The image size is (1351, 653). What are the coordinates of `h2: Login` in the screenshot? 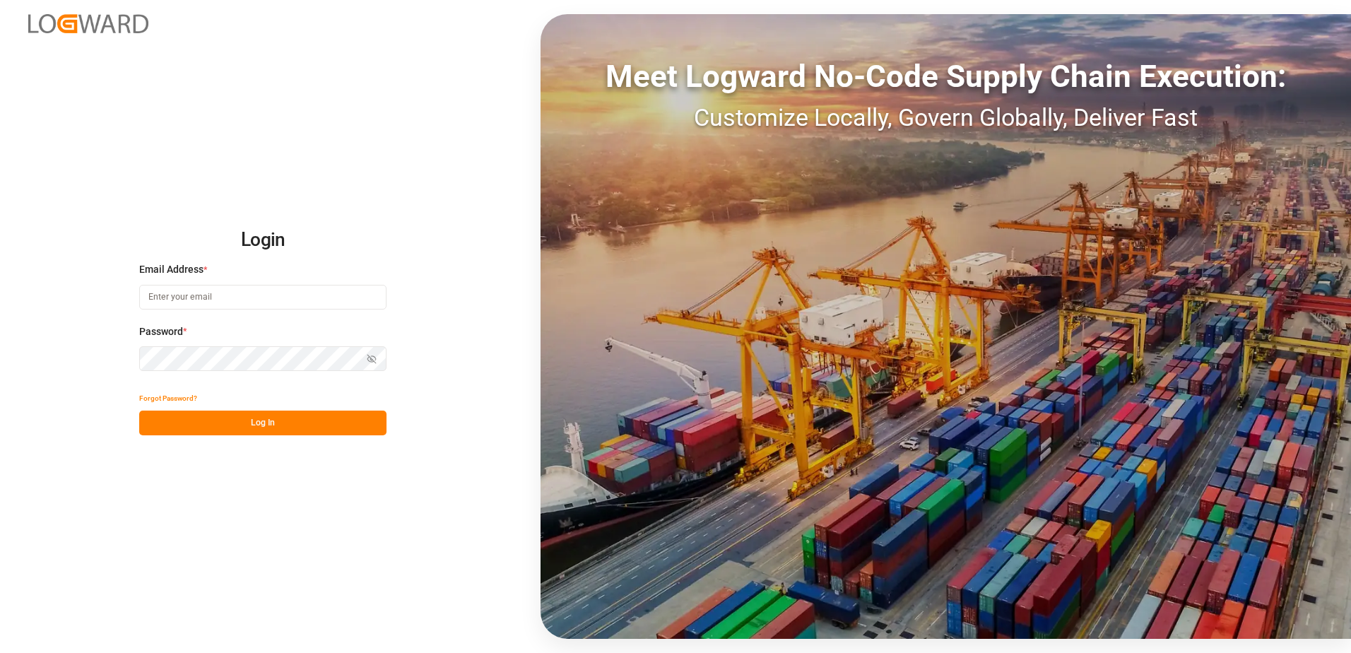 It's located at (263, 240).